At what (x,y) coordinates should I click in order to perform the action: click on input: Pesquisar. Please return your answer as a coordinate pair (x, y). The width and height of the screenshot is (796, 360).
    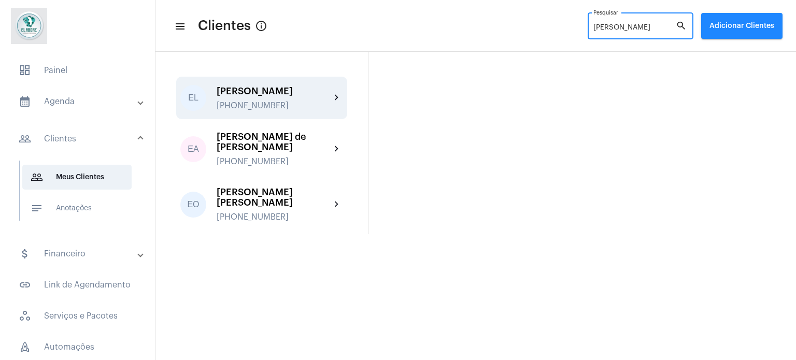
    Looking at the image, I should click on (635, 28).